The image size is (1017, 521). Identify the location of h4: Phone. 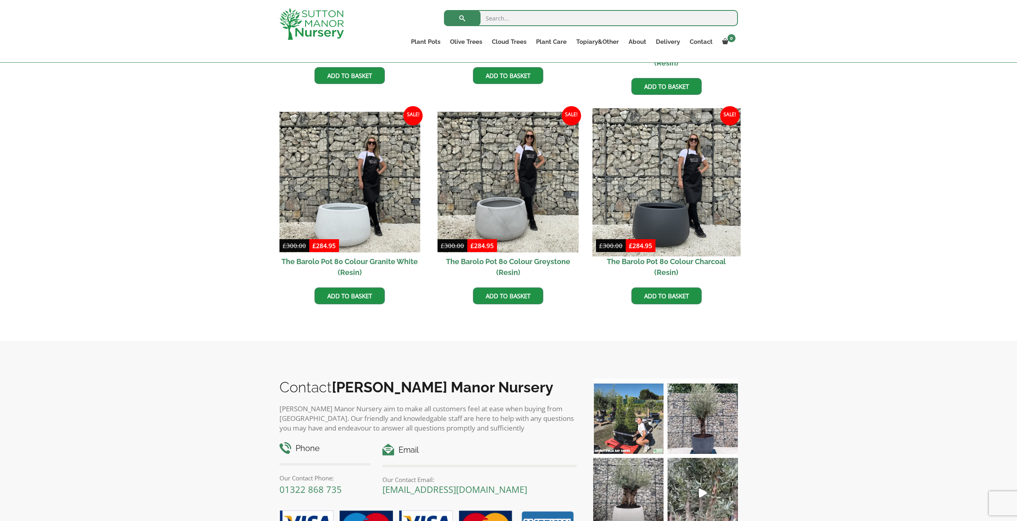
(325, 448).